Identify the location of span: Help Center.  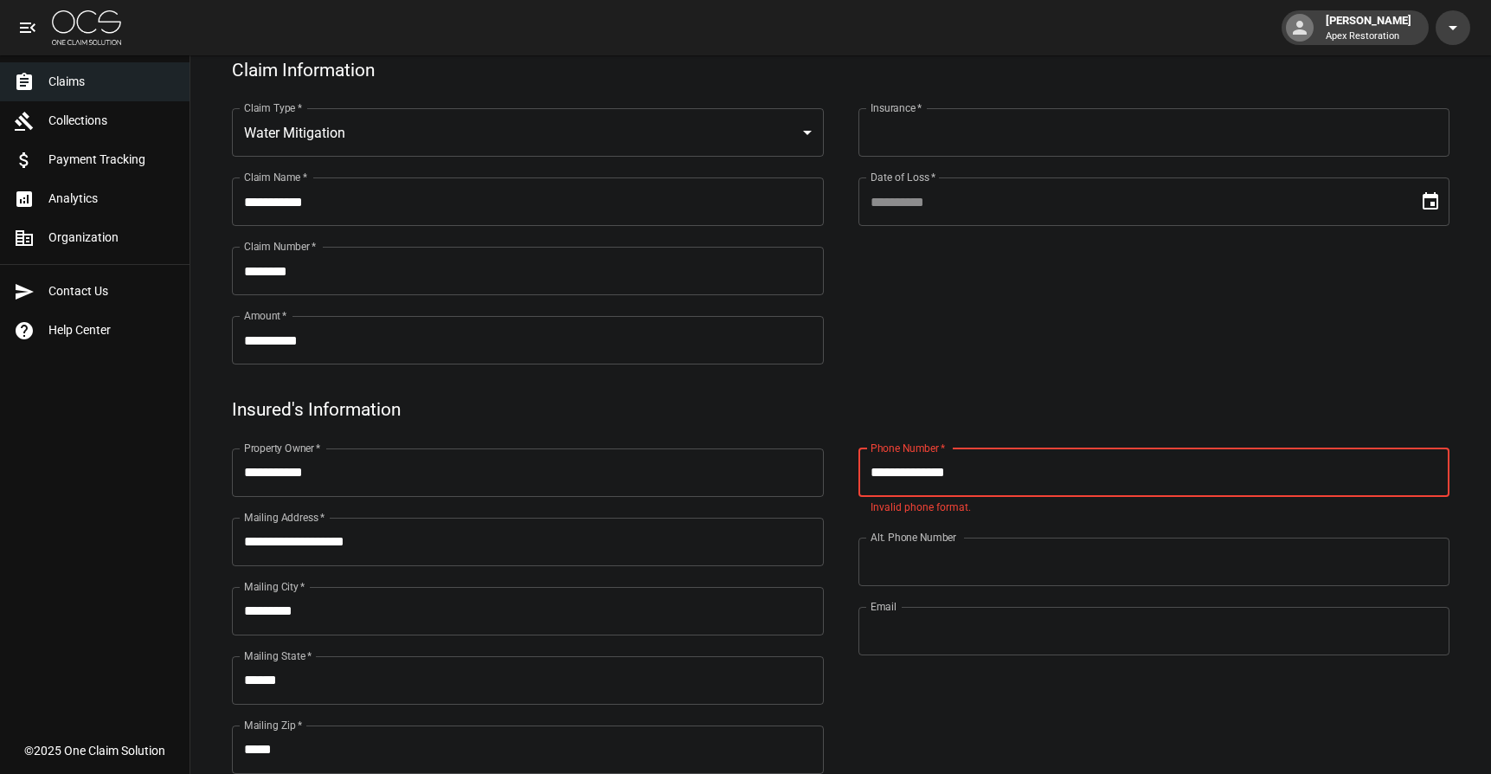
(112, 330).